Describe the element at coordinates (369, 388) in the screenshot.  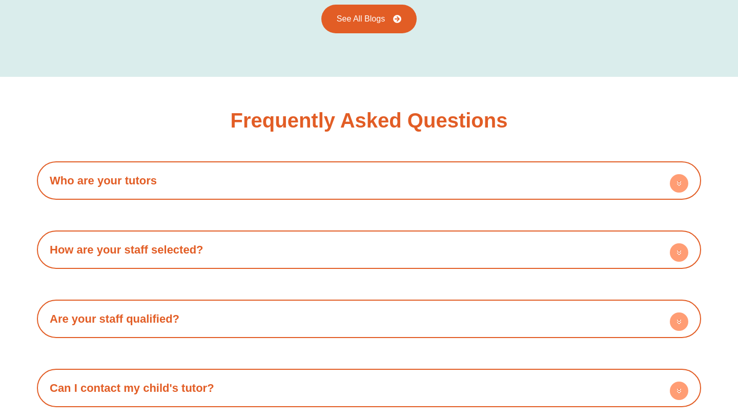
I see `h4: Can I contact my child's tutor?` at that location.